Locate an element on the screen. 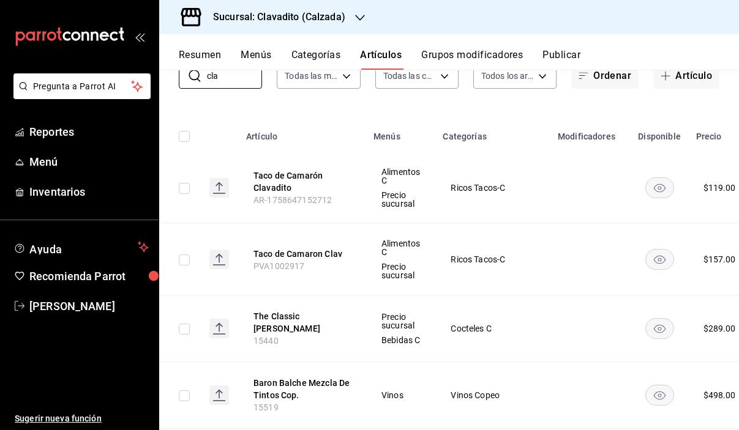  th: Artículo is located at coordinates (302, 133).